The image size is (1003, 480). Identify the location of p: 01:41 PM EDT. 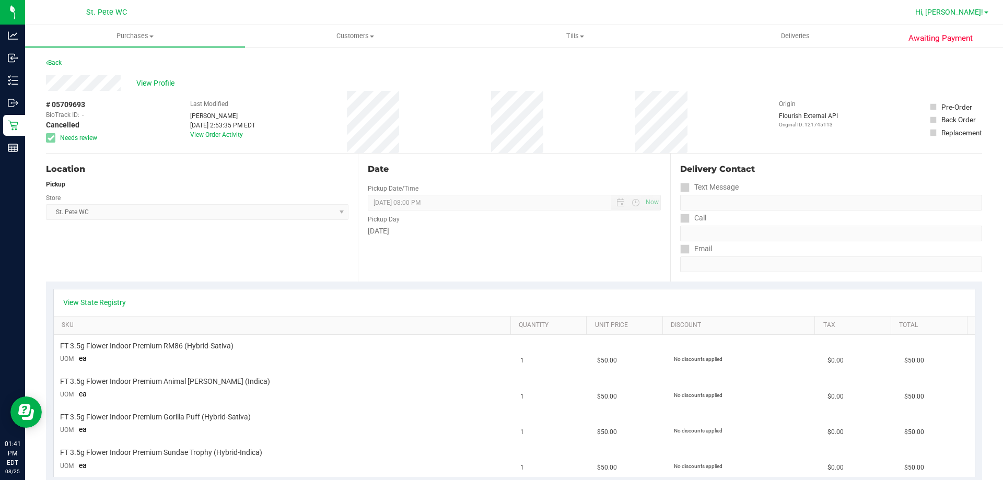
(13, 453).